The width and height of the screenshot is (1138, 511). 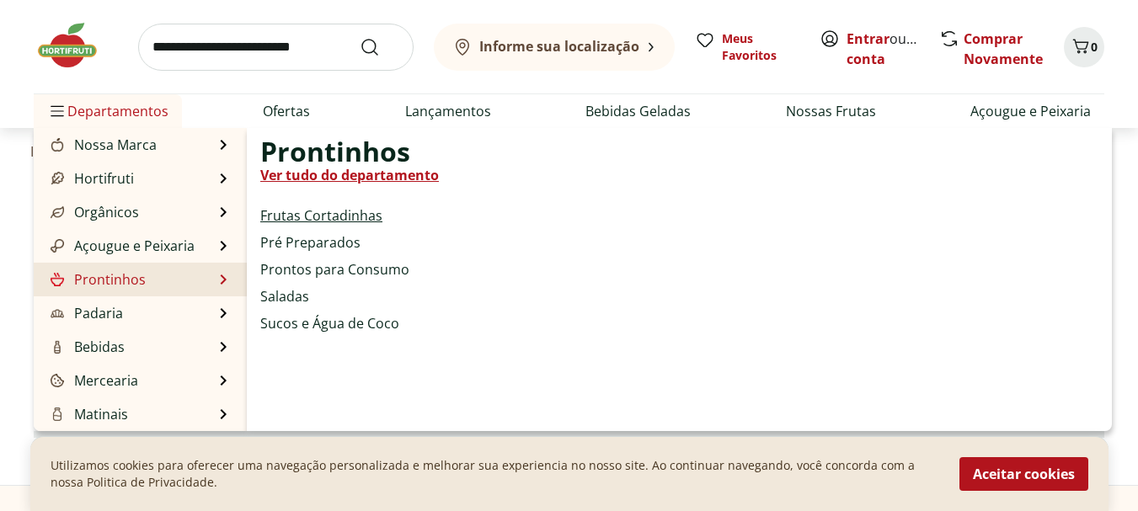 I want to click on a: Frios, Queijos e LaticíniosFrios, Queijos e Laticínios, so click(x=131, y=448).